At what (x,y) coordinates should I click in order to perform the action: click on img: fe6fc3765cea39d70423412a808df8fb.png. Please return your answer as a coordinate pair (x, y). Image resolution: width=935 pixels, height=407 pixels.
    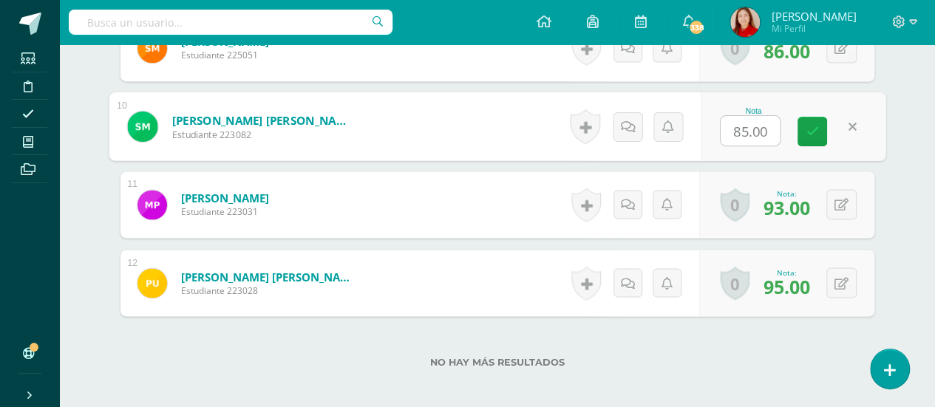
    Looking at the image, I should click on (152, 283).